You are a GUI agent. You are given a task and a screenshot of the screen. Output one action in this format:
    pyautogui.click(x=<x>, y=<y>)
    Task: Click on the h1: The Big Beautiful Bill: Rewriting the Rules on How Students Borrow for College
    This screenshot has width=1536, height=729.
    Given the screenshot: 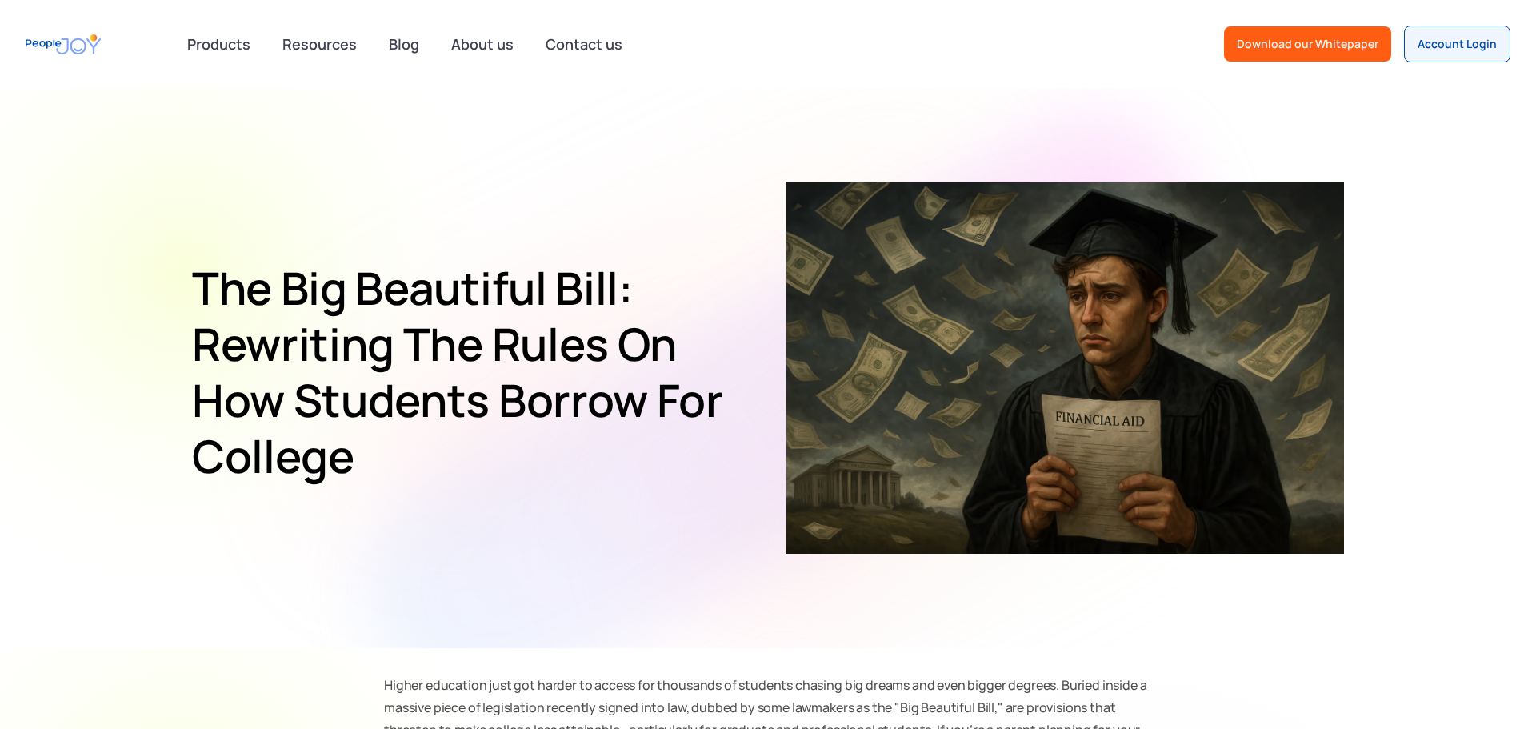 What is the action you would take?
    pyautogui.click(x=465, y=372)
    